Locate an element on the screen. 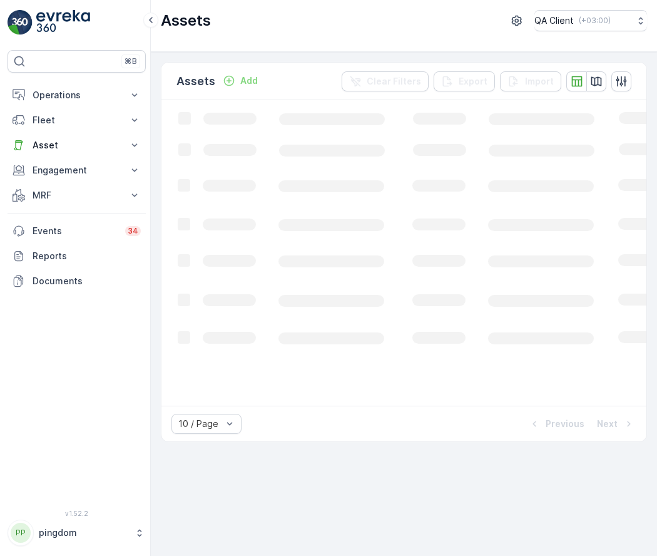  p: MRF is located at coordinates (76, 195).